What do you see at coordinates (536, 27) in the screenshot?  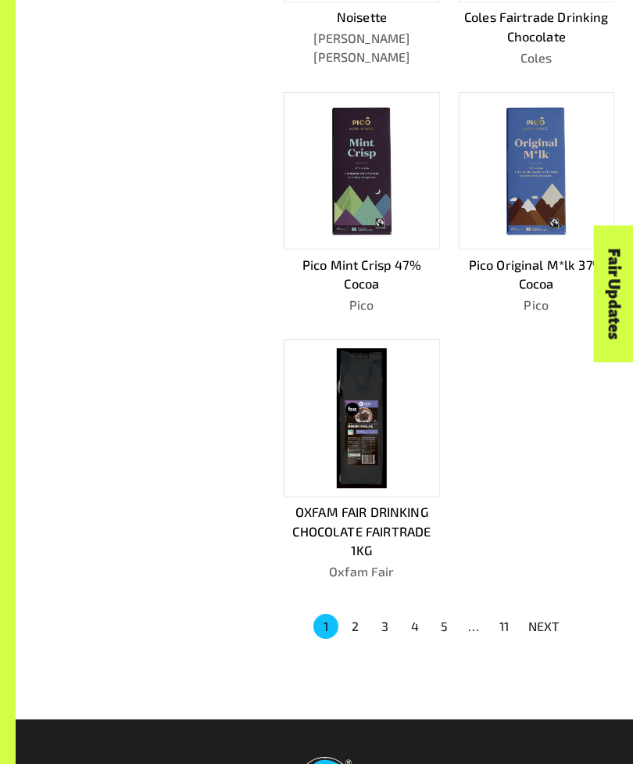 I see `p: Coles Fairtrade Drinking Chocolate` at bounding box center [536, 27].